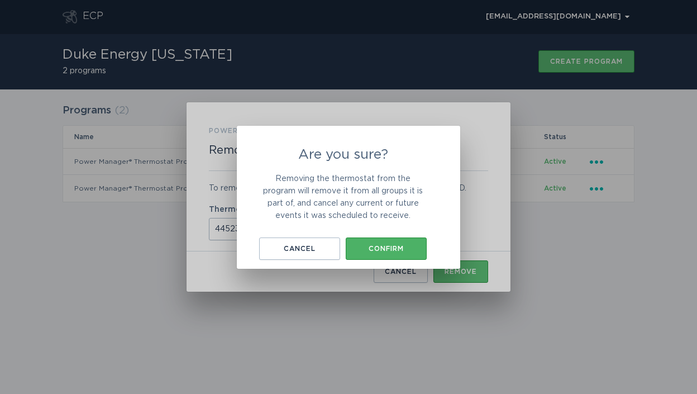 This screenshot has width=697, height=394. What do you see at coordinates (343, 197) in the screenshot?
I see `p: Removing the thermostat from the program will remove it from all groups it is part of, and cancel...` at bounding box center [343, 197].